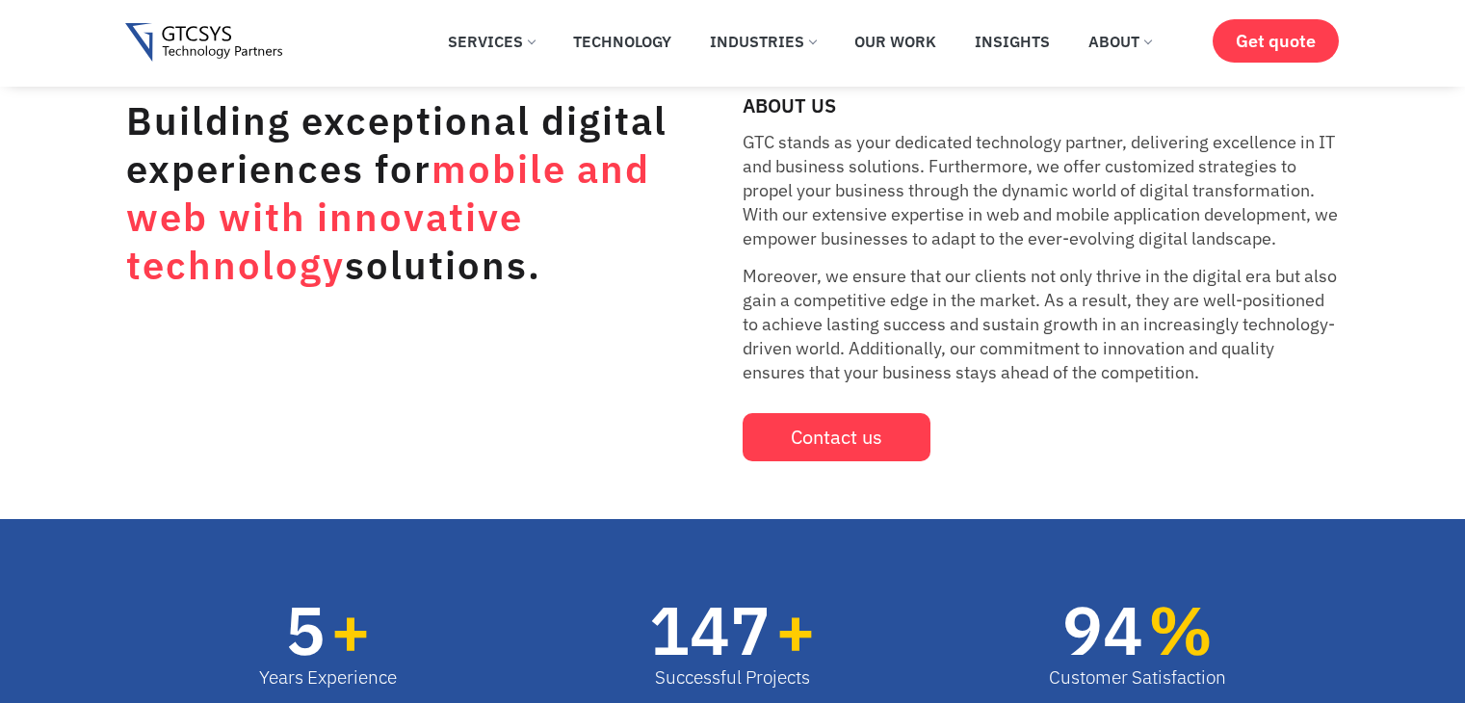 This screenshot has width=1465, height=703. I want to click on div: Customer Satisfaction, so click(1138, 677).